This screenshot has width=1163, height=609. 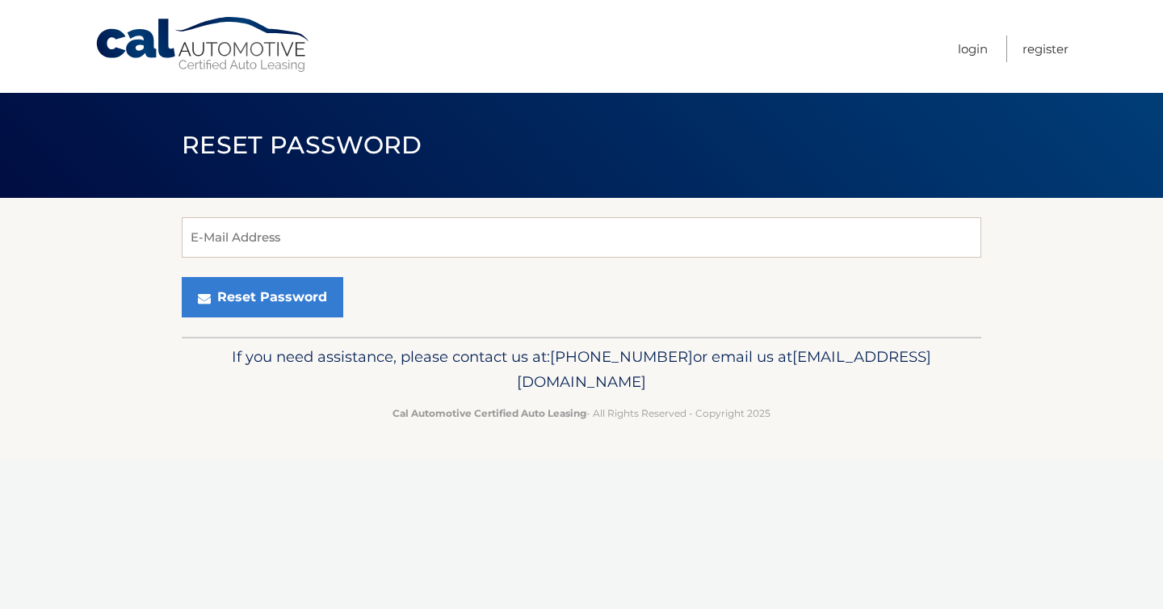 I want to click on a: Cal Automotive, so click(x=204, y=44).